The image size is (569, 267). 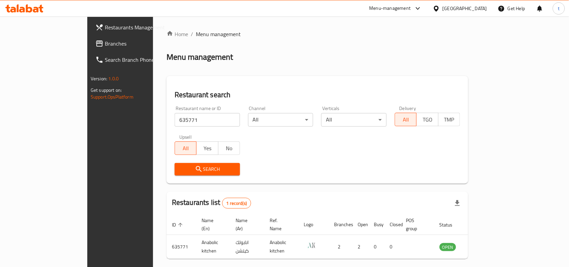 I want to click on table: enhanced table, so click(x=330, y=236).